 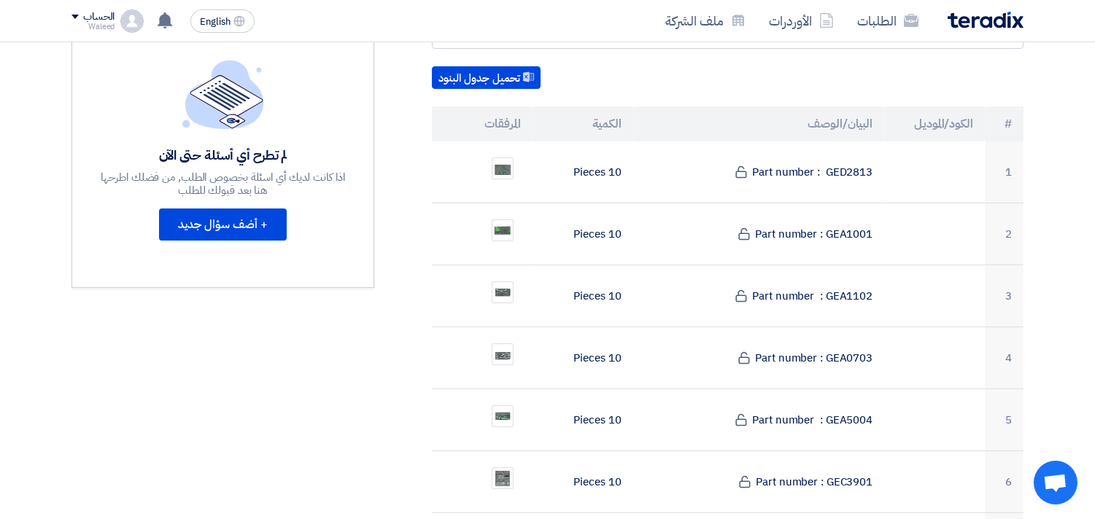 What do you see at coordinates (223, 155) in the screenshot?
I see `div: لم تطرح أي أسئلة حتى الآن` at bounding box center [223, 155].